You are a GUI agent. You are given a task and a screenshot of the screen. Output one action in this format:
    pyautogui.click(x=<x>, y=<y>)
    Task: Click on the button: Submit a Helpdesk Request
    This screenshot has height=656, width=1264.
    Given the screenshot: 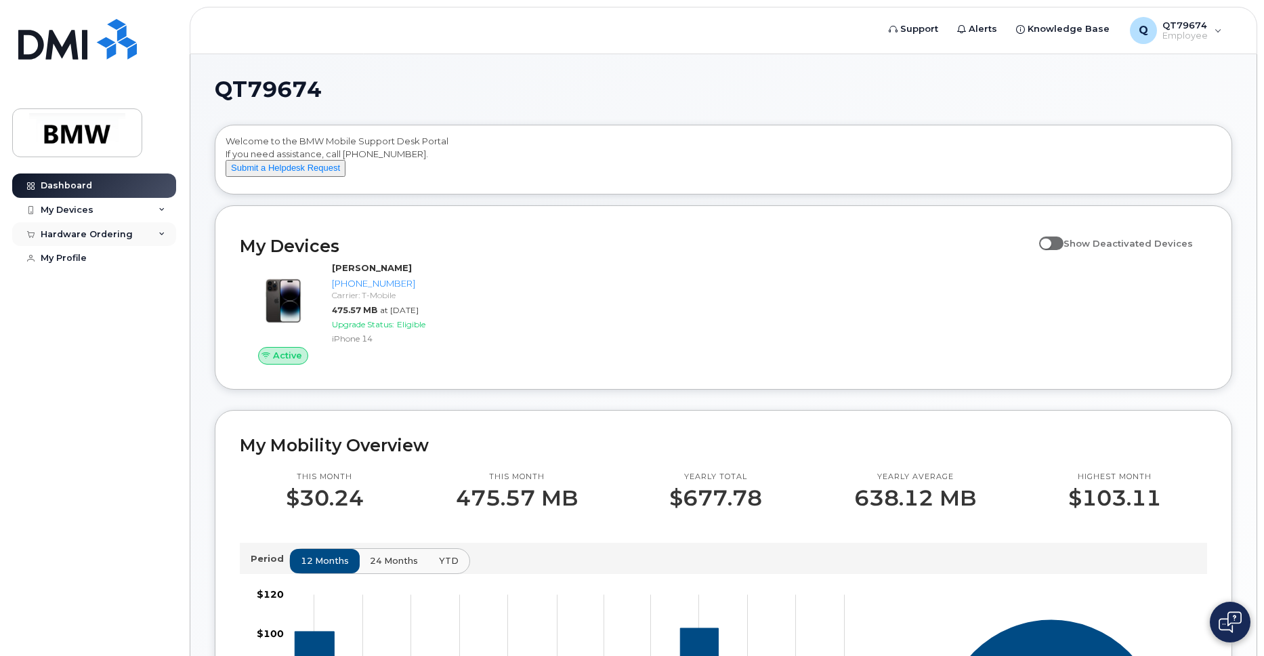 What is the action you would take?
    pyautogui.click(x=285, y=168)
    